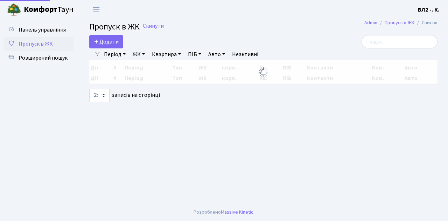 This screenshot has height=221, width=448. I want to click on img: Обробка..., so click(264, 72).